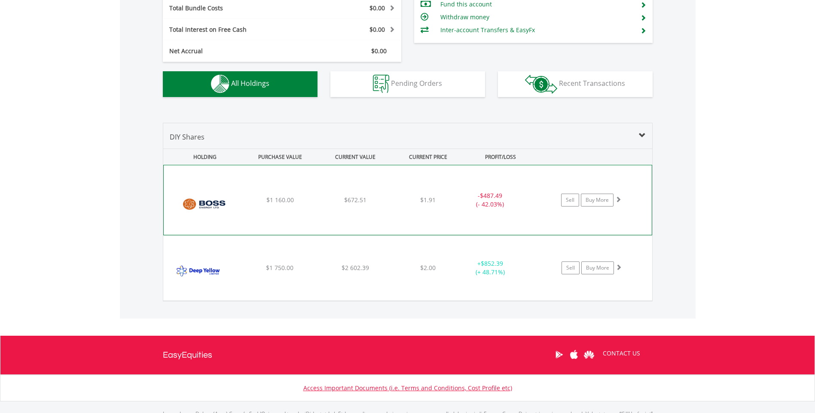 The image size is (815, 413). What do you see at coordinates (589, 355) in the screenshot?
I see `a: Huawei` at bounding box center [589, 355].